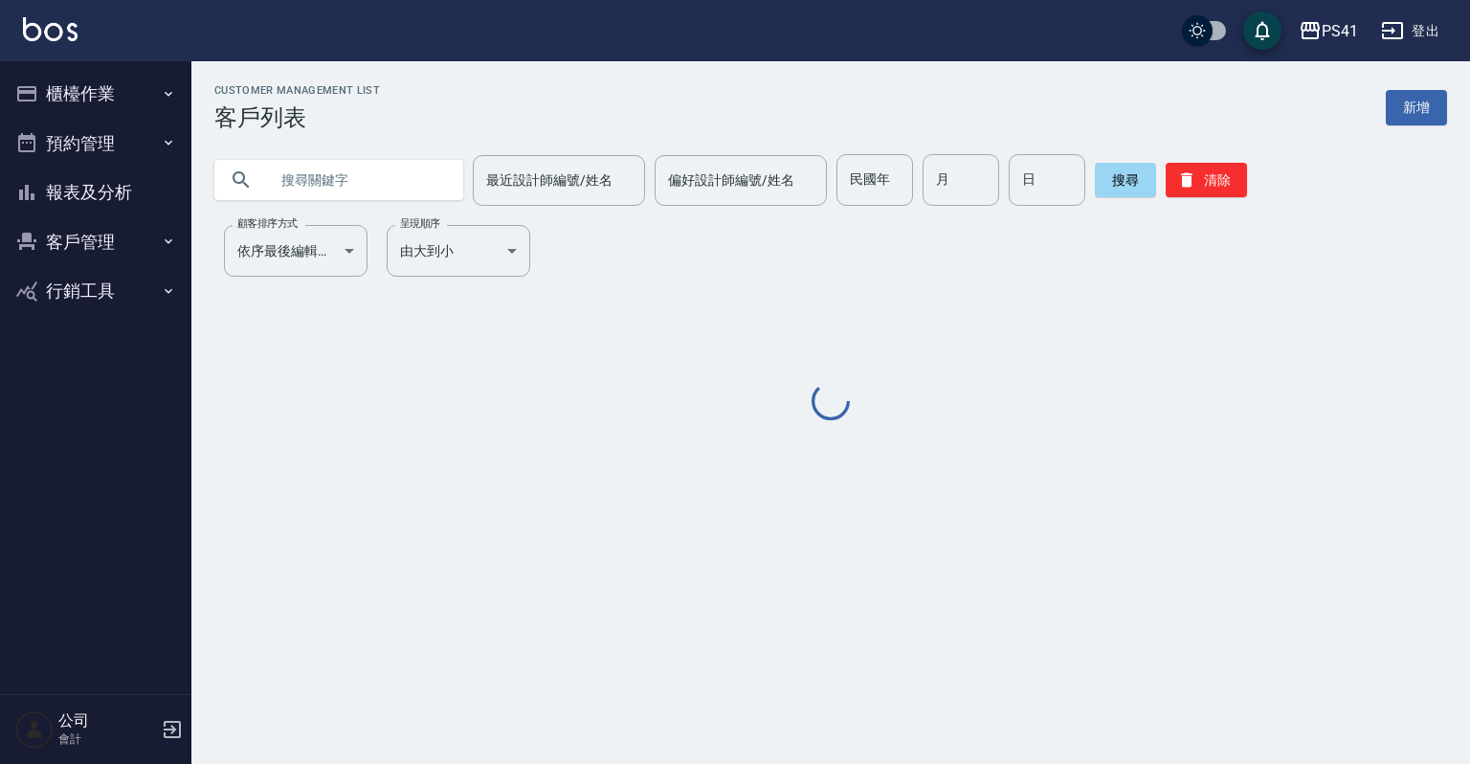 This screenshot has height=764, width=1470. Describe the element at coordinates (358, 180) in the screenshot. I see `input: 搜尋關鍵字` at that location.